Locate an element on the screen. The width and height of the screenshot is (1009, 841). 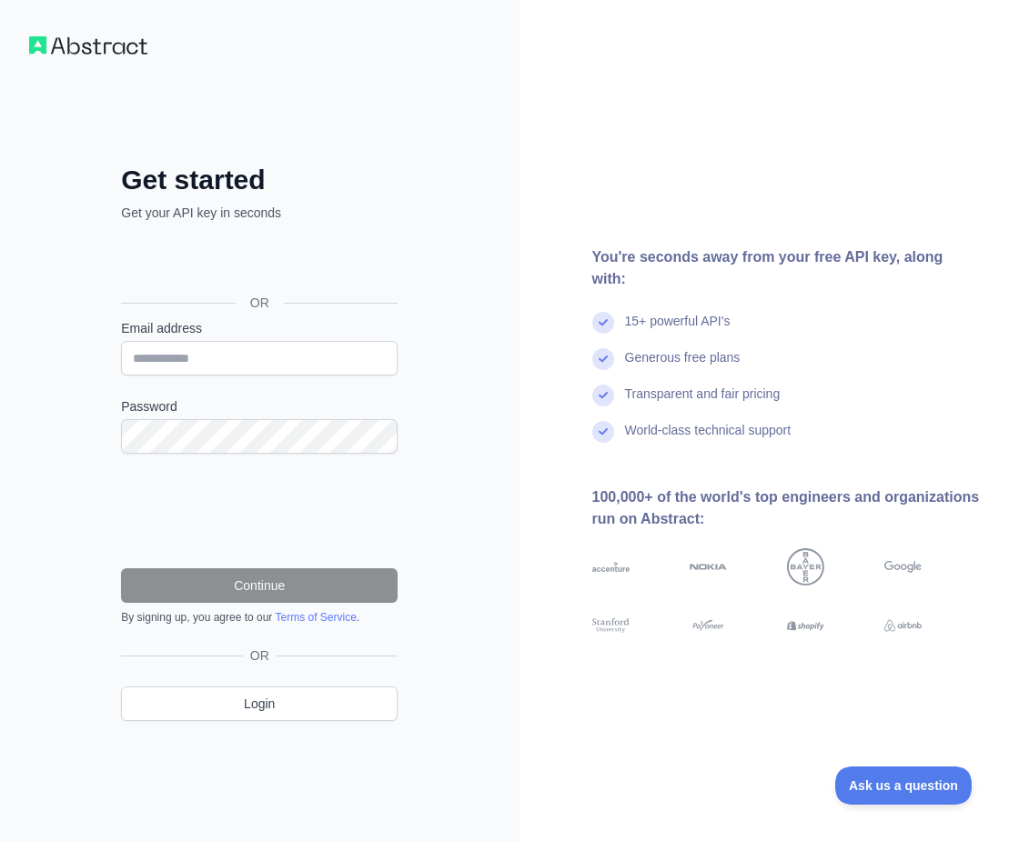
div: World-class technical support is located at coordinates (707, 439).